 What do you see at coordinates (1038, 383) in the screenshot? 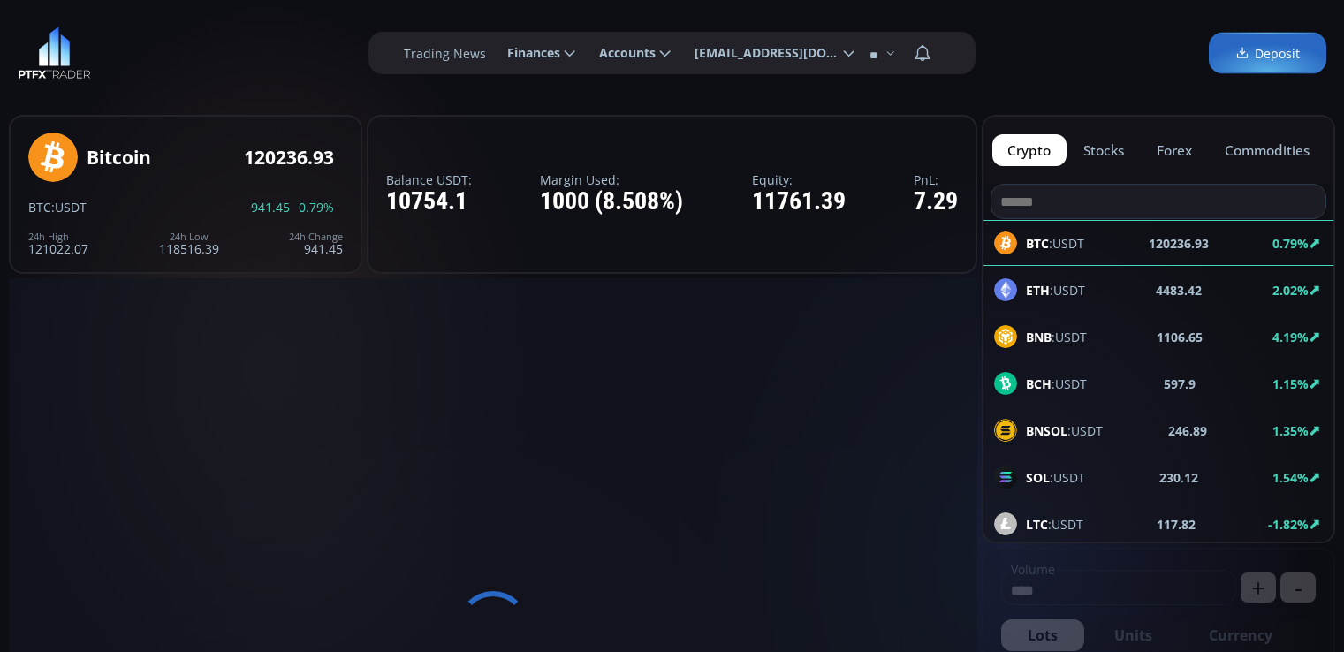
I see `b: BCH` at bounding box center [1038, 383].